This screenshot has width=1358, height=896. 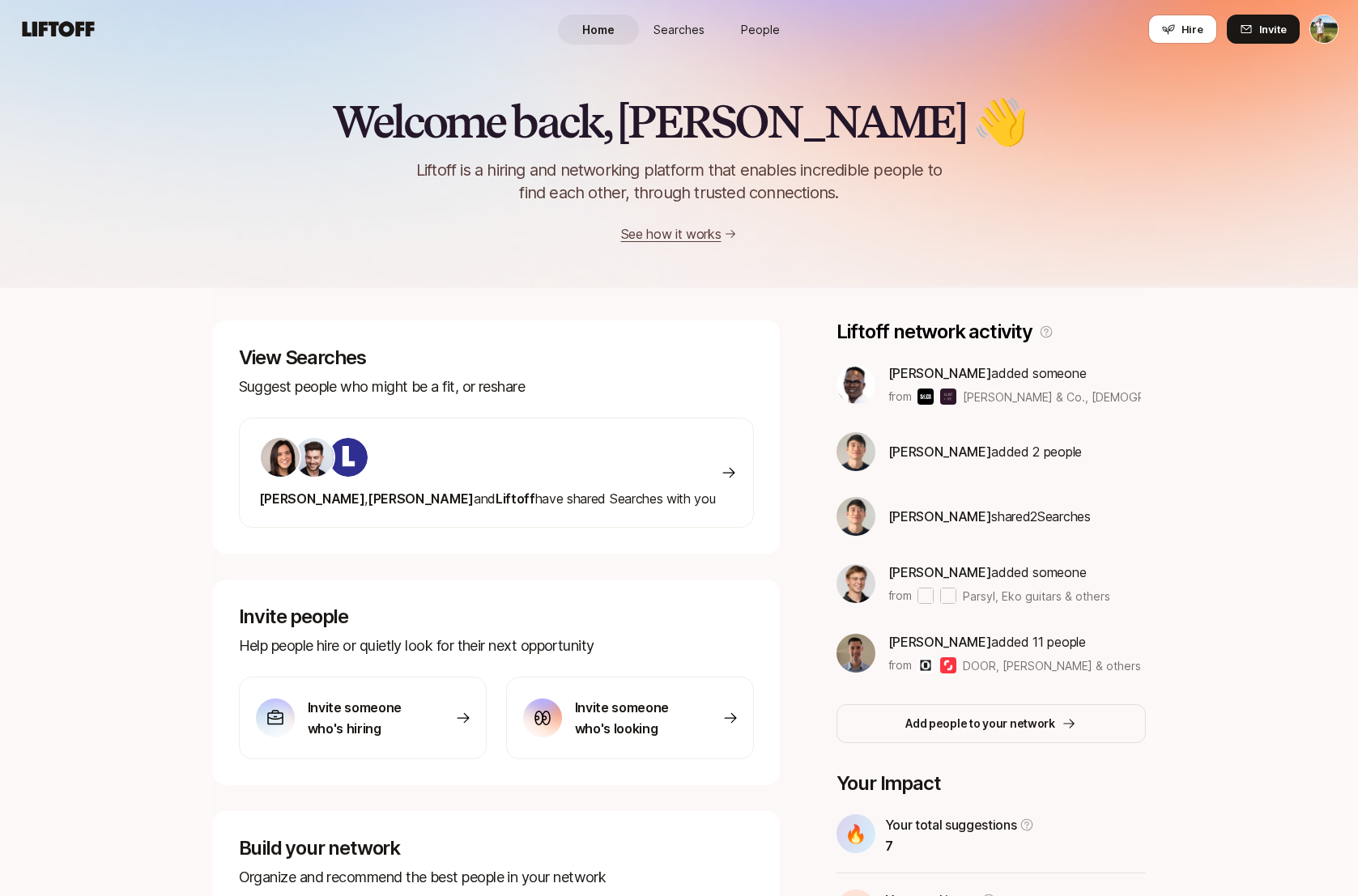 What do you see at coordinates (364, 718) in the screenshot?
I see `p: Invite someone who's hiring` at bounding box center [364, 718].